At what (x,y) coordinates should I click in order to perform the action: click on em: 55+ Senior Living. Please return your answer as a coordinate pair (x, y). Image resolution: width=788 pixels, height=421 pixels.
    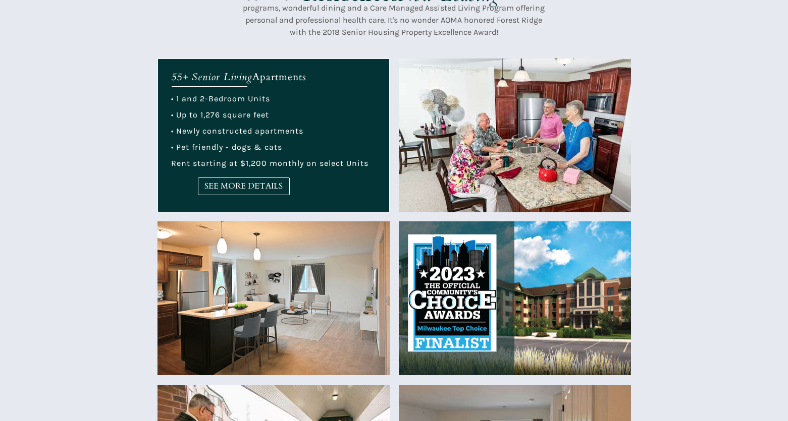
    Looking at the image, I should click on (212, 77).